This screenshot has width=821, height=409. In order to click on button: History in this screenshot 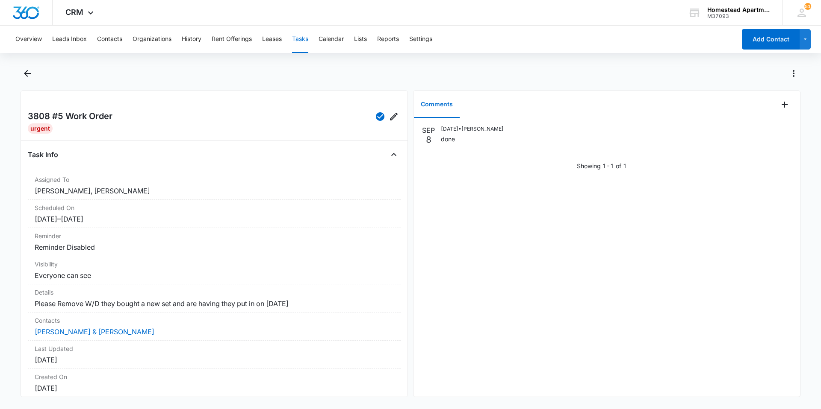, I will do `click(191, 39)`.